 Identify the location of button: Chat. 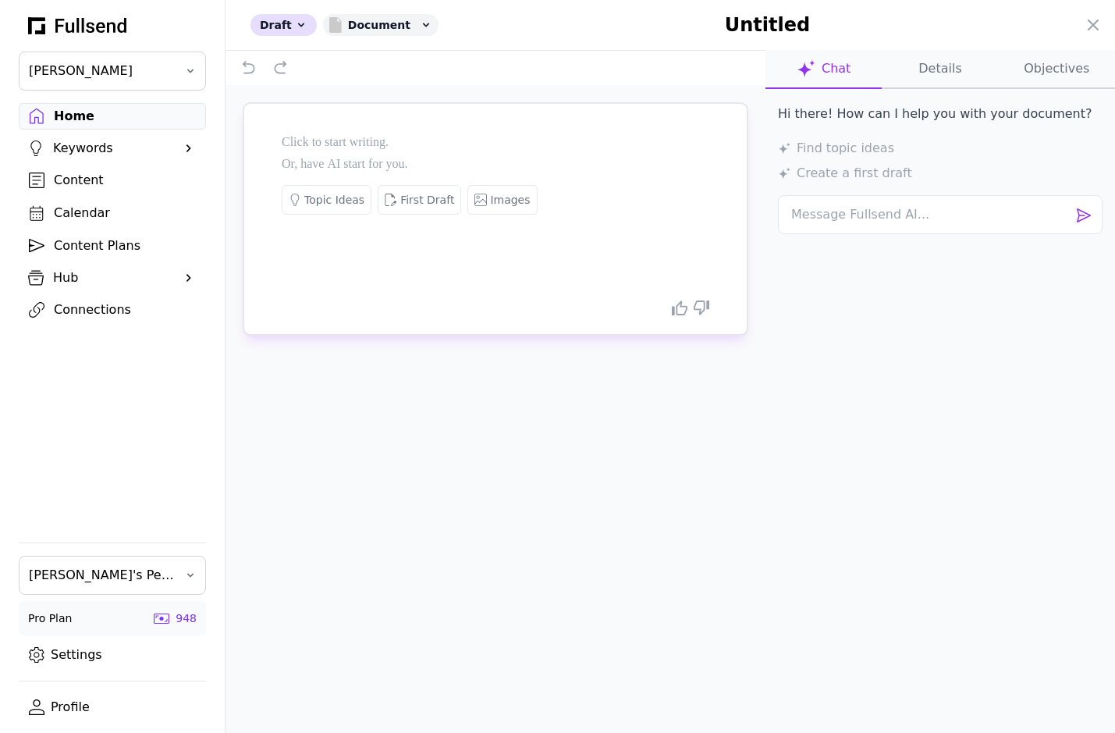
(823, 69).